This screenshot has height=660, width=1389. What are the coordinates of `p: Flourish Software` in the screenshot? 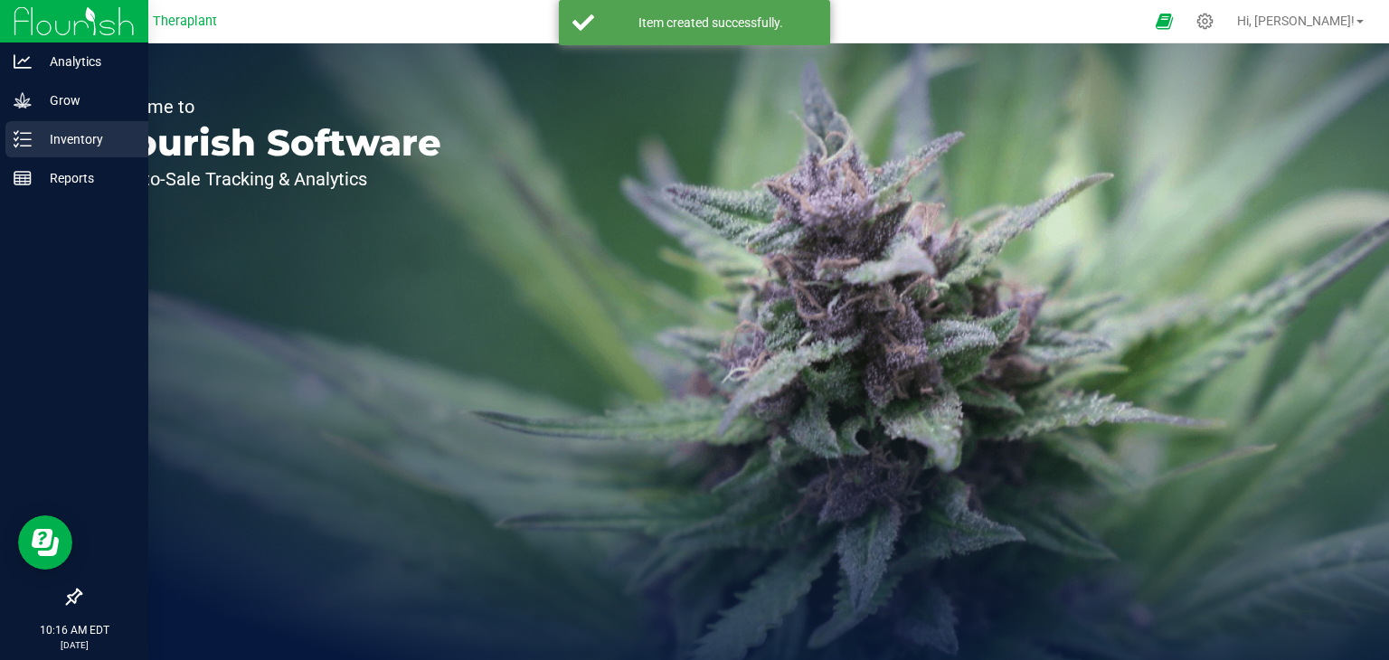 It's located at (269, 143).